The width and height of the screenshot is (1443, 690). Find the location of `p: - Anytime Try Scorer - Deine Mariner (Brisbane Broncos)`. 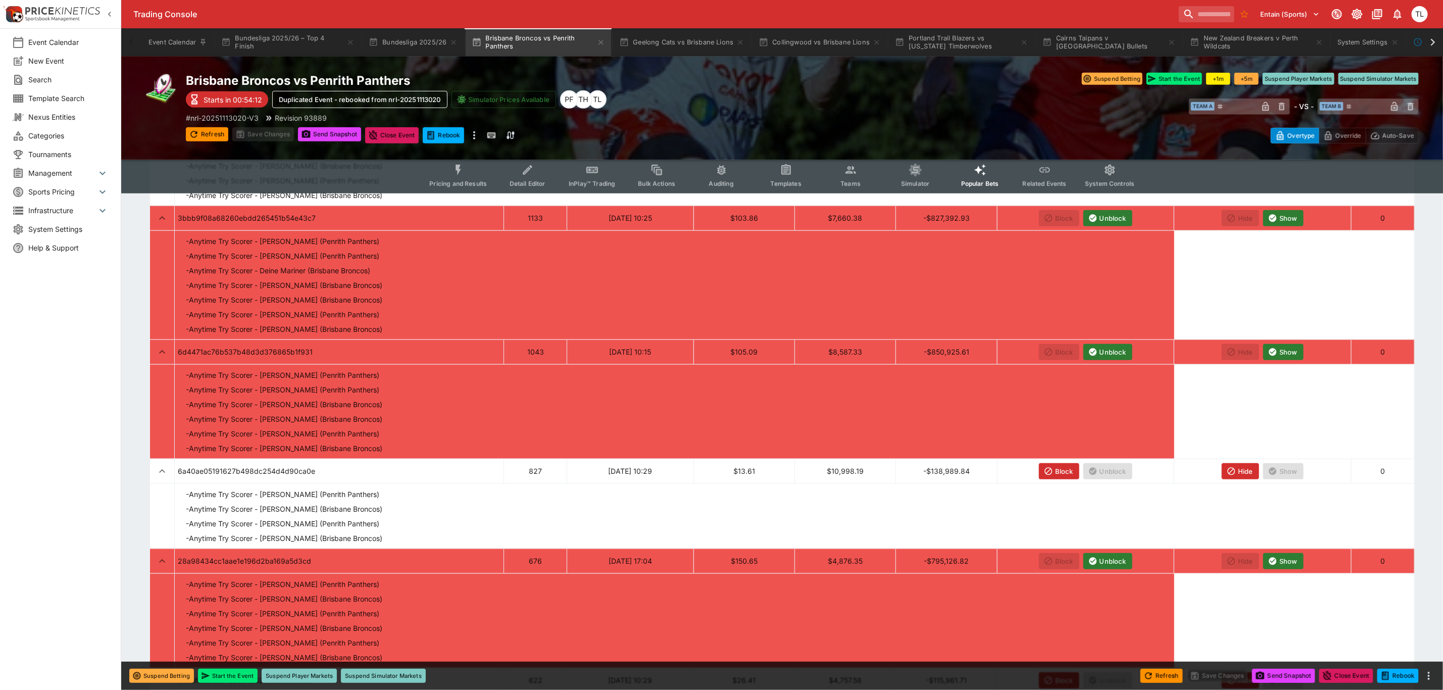

p: - Anytime Try Scorer - Deine Mariner (Brisbane Broncos) is located at coordinates (278, 270).